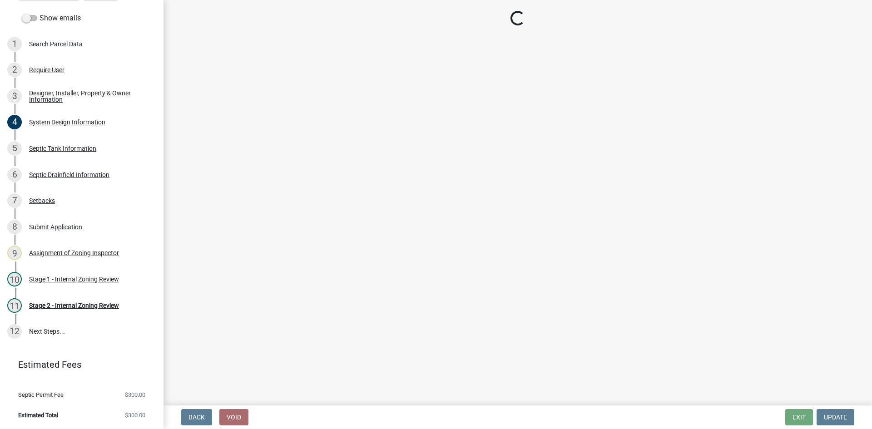 This screenshot has height=429, width=872. What do you see at coordinates (15, 279) in the screenshot?
I see `div: 10` at bounding box center [15, 279].